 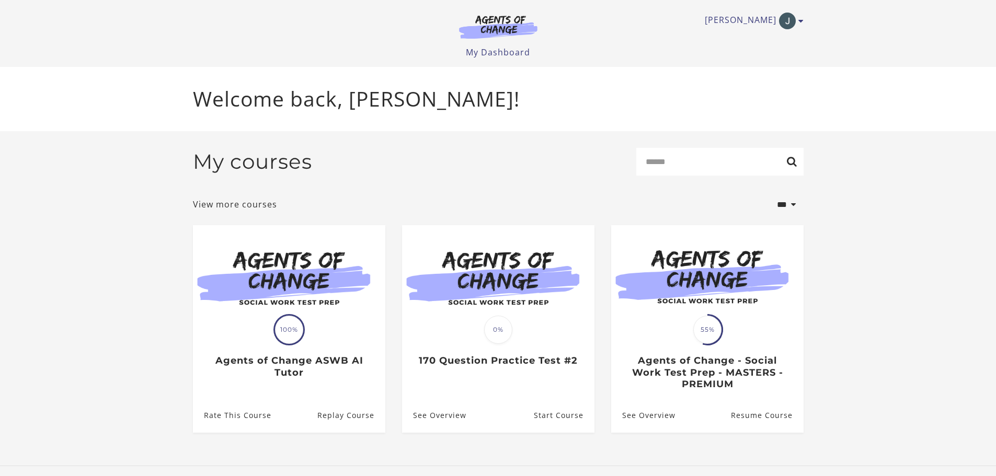 What do you see at coordinates (289, 330) in the screenshot?
I see `span: 100%` at bounding box center [289, 330].